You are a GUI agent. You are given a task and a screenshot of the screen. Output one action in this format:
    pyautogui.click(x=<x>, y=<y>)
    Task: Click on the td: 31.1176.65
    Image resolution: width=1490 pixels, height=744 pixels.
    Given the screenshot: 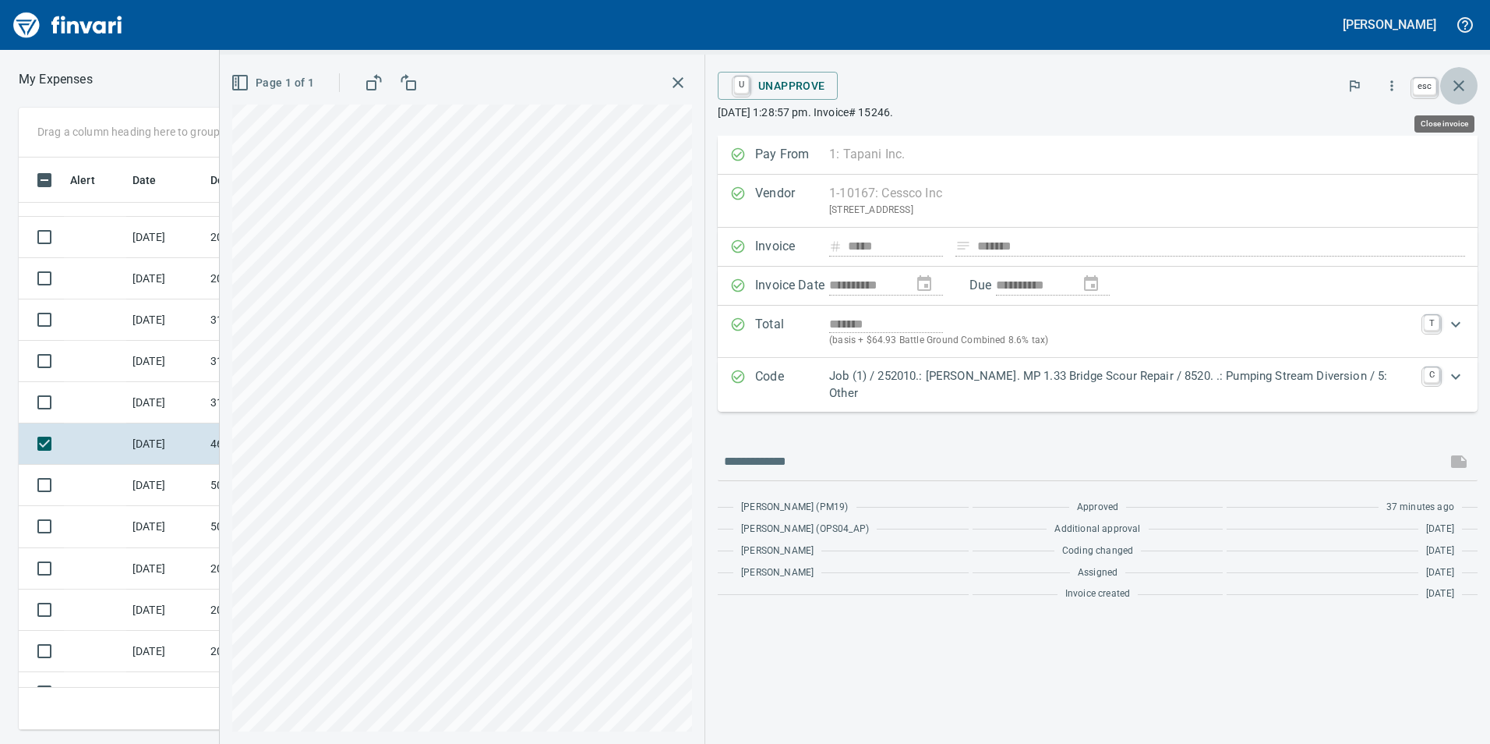 What is the action you would take?
    pyautogui.click(x=274, y=361)
    